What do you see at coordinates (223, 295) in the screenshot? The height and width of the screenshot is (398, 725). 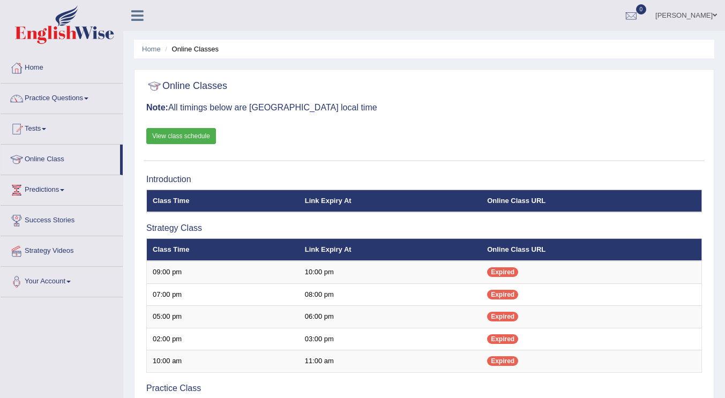 I see `td: 07:00 pm` at bounding box center [223, 295].